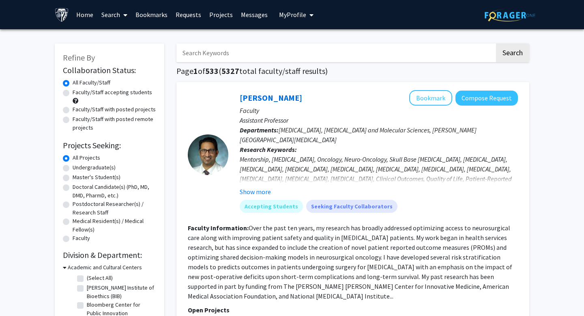 The image size is (584, 316). What do you see at coordinates (100, 277) in the screenshot?
I see `label: (Select All)` at bounding box center [100, 277].